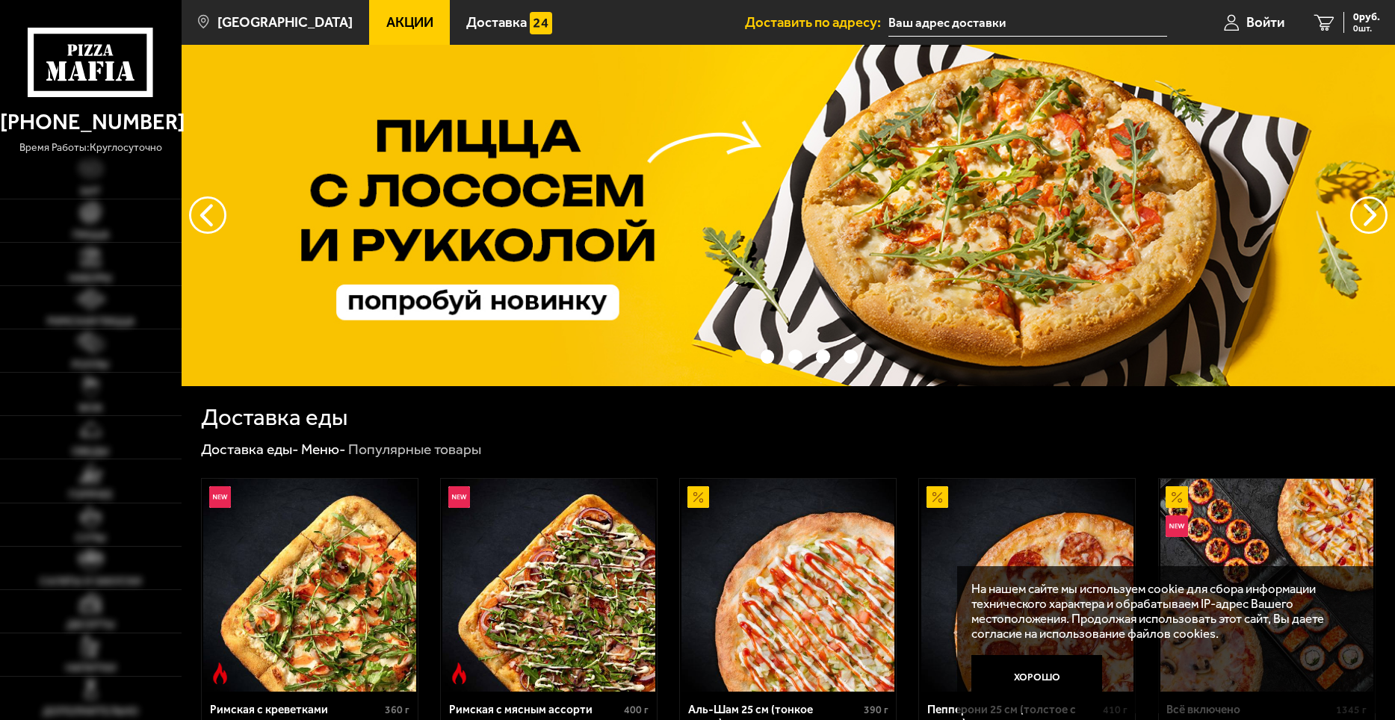 The height and width of the screenshot is (720, 1395). Describe the element at coordinates (876, 710) in the screenshot. I see `span: 390 г` at that location.